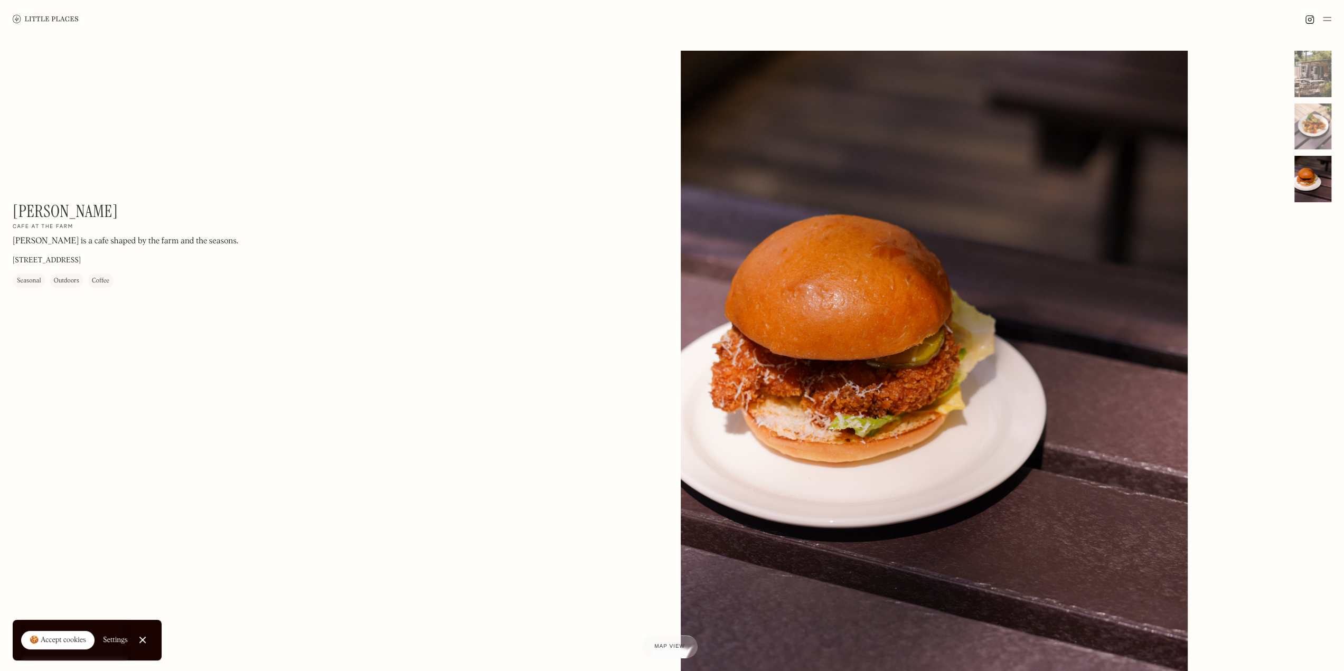  I want to click on span: Map view, so click(670, 647).